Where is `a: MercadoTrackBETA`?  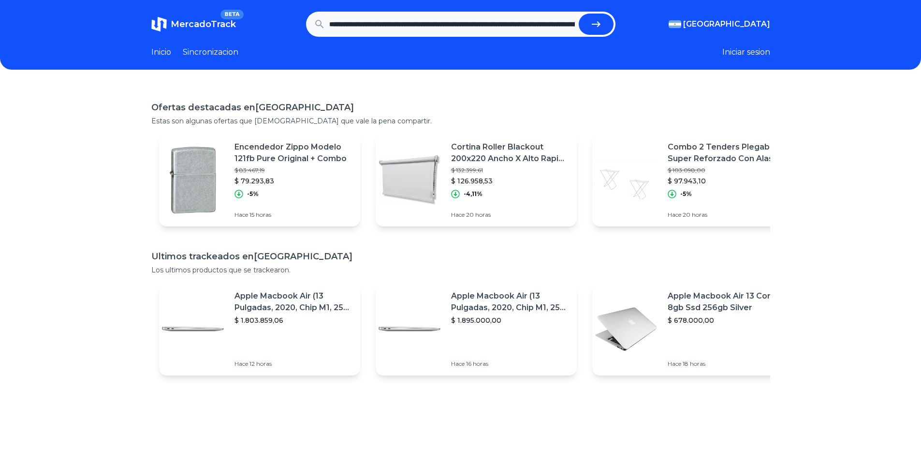
a: MercadoTrackBETA is located at coordinates (193, 24).